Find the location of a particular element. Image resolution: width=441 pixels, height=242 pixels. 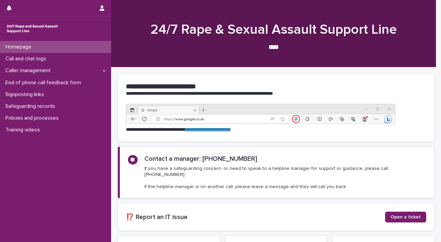

img: rhQMoQhaT3yELyF149Cw is located at coordinates (32, 29).